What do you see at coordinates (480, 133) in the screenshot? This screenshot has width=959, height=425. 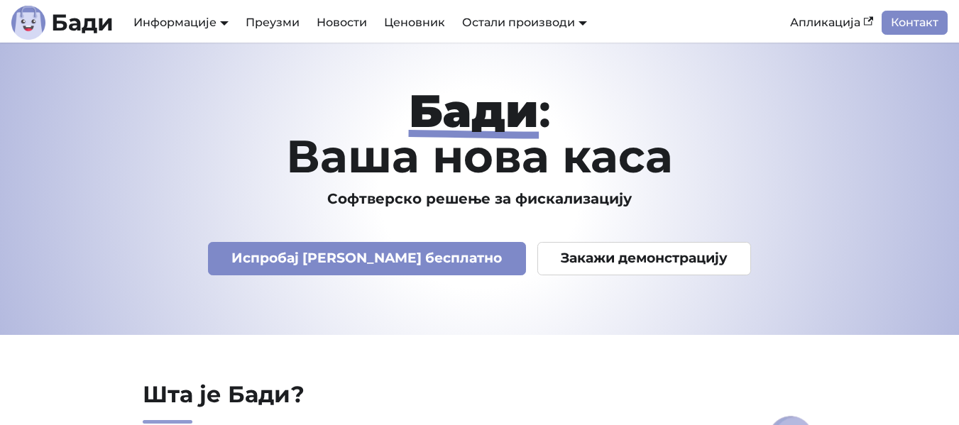 I see `h1: : Ваша нова каса` at bounding box center [480, 133].